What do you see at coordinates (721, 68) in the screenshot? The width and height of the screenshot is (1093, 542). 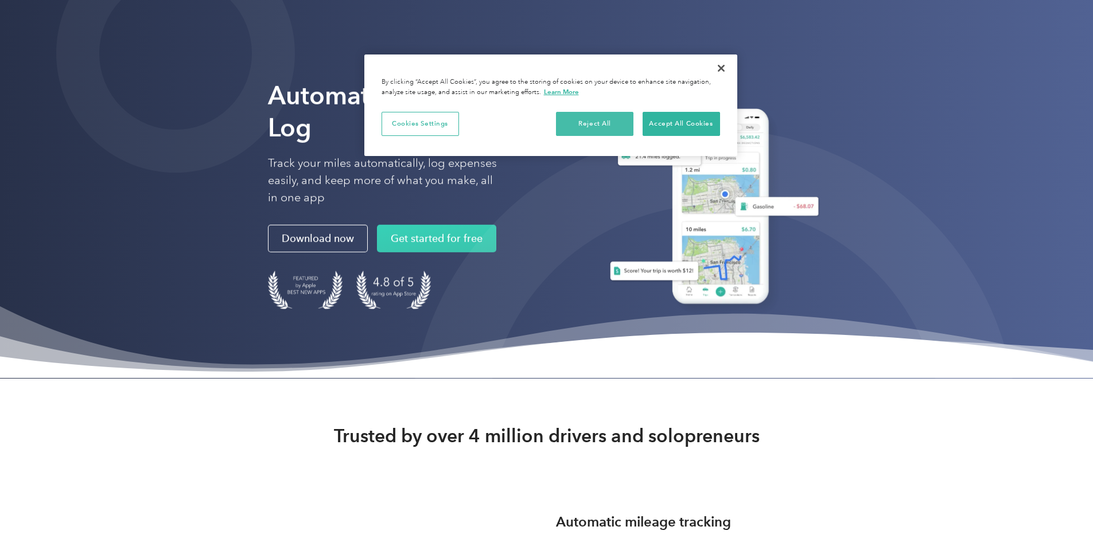 I see `button: Close` at bounding box center [721, 68].